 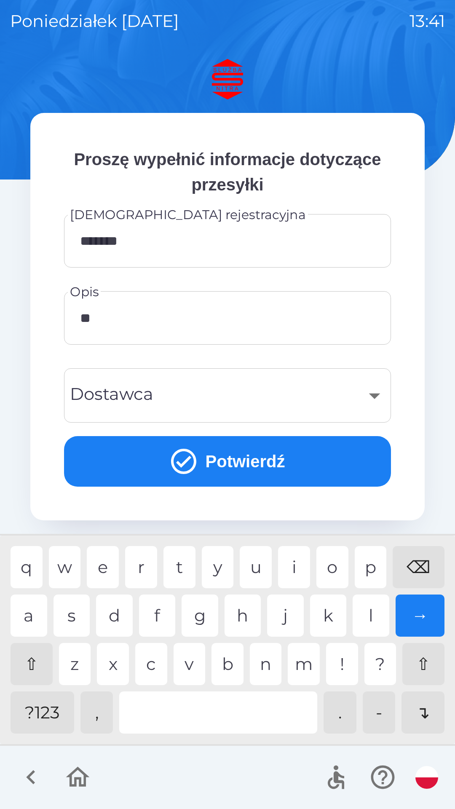 What do you see at coordinates (84, 292) in the screenshot?
I see `label: Opis` at bounding box center [84, 292].